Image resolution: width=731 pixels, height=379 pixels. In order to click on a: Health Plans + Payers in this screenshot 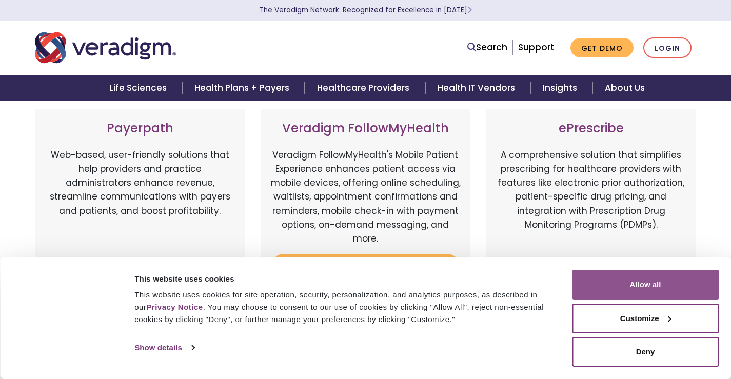, I will do `click(243, 88)`.